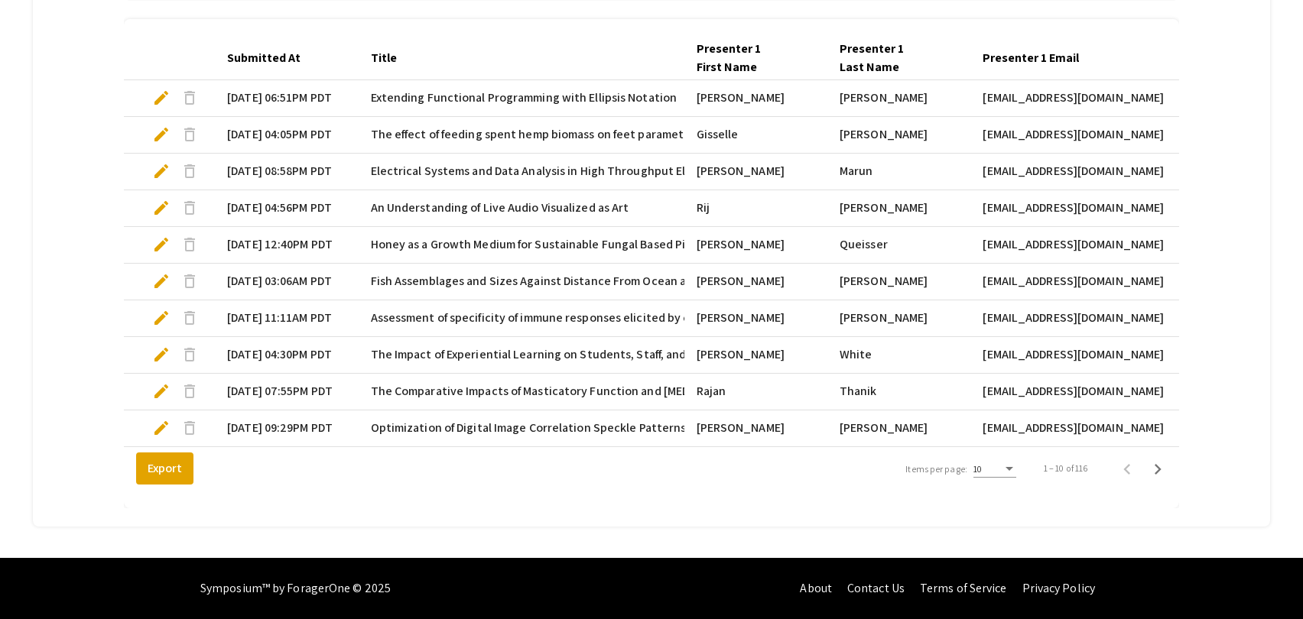  What do you see at coordinates (876, 588) in the screenshot?
I see `a: Contact Us` at bounding box center [876, 588].